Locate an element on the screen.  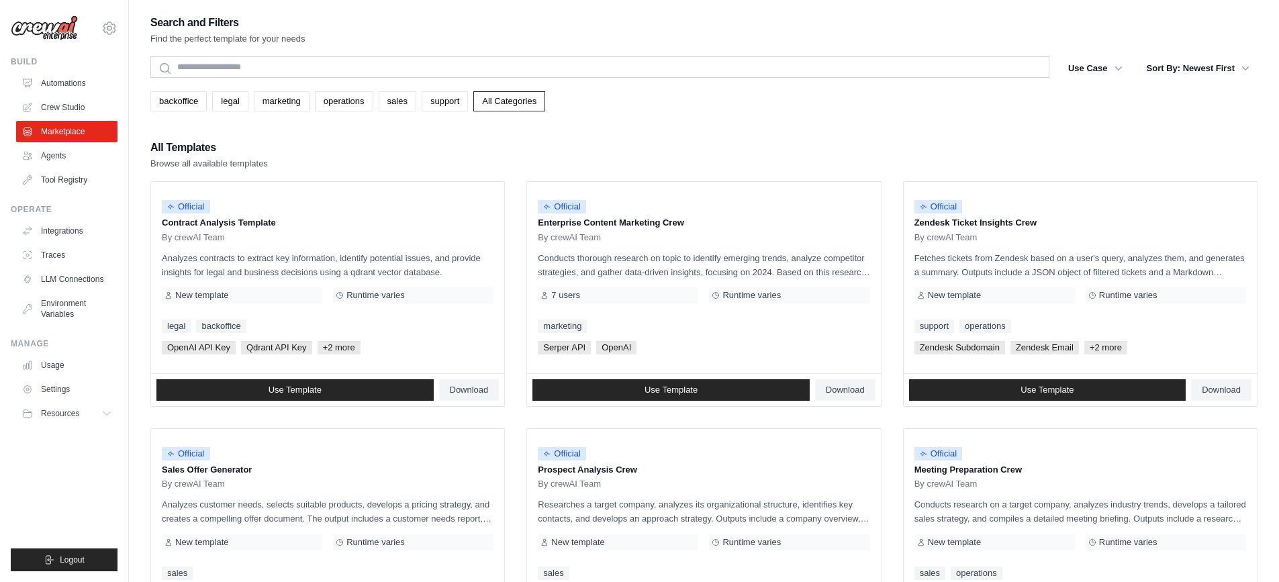
span: OpenAI API Key is located at coordinates (199, 348).